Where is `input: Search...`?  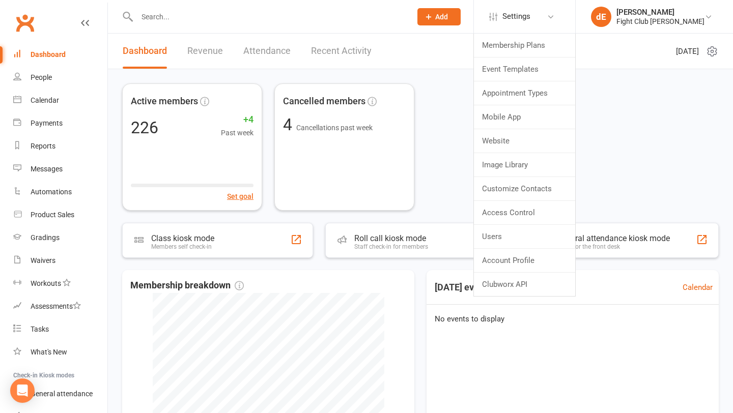
input: Search... is located at coordinates (269, 17).